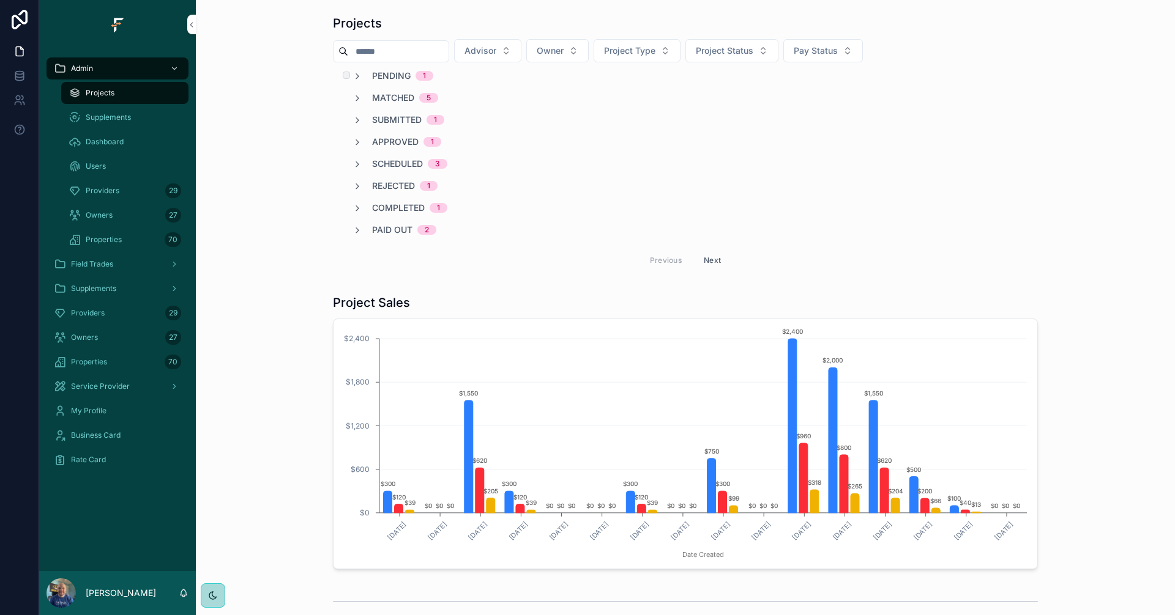 The height and width of the screenshot is (615, 1175). What do you see at coordinates (88, 460) in the screenshot?
I see `span: Rate Card` at bounding box center [88, 460].